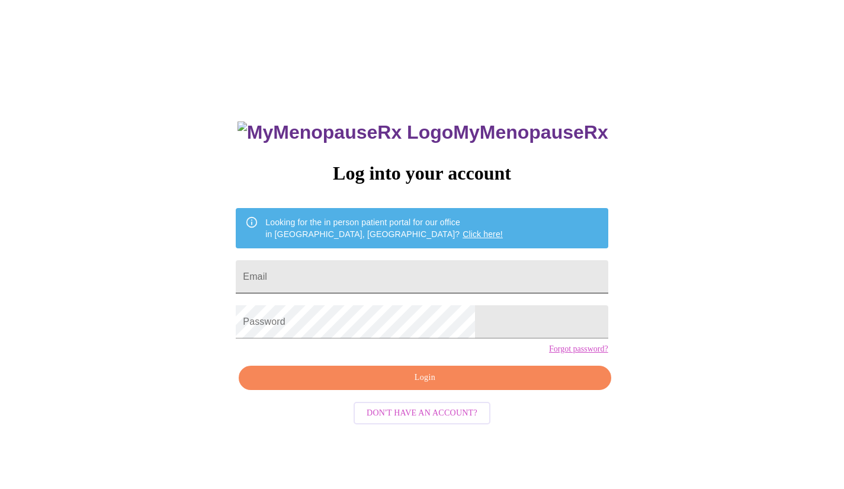 The image size is (844, 489). Describe the element at coordinates (345, 132) in the screenshot. I see `img: MyMenopauseRx Logo` at that location.